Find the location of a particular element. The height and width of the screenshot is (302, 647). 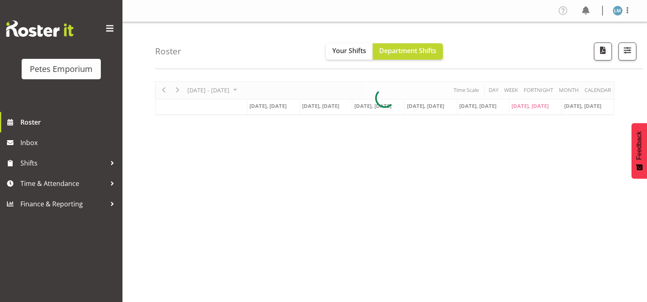

img: Rosterit website logo is located at coordinates (40, 29).